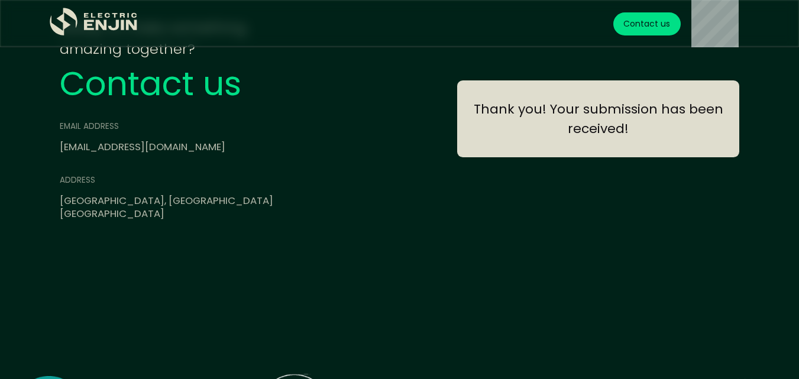 The height and width of the screenshot is (379, 799). Describe the element at coordinates (228, 180) in the screenshot. I see `div: address` at that location.